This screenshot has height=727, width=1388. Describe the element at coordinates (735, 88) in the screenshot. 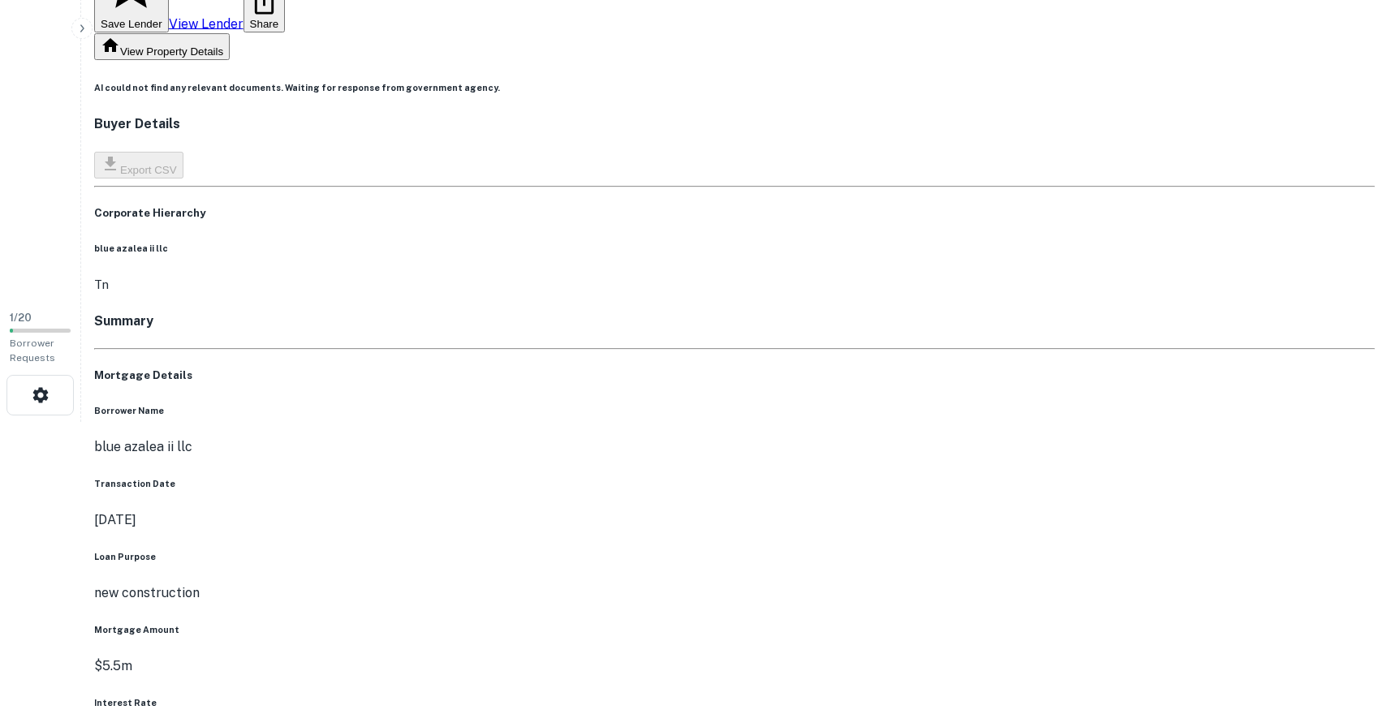

I see `h6: AI could not find any relevant documents. Waiting for response from government agency.` at that location.